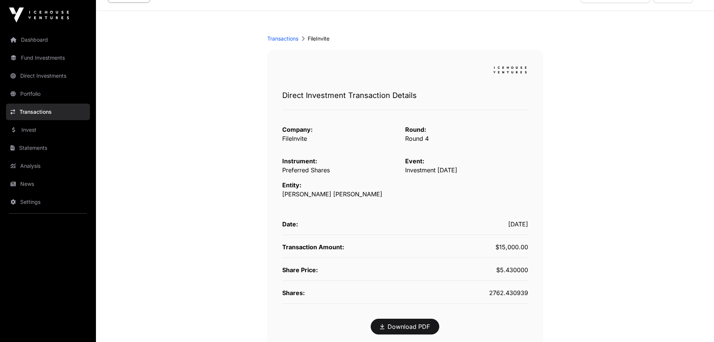 This screenshot has width=714, height=342. I want to click on span: Round:, so click(416, 129).